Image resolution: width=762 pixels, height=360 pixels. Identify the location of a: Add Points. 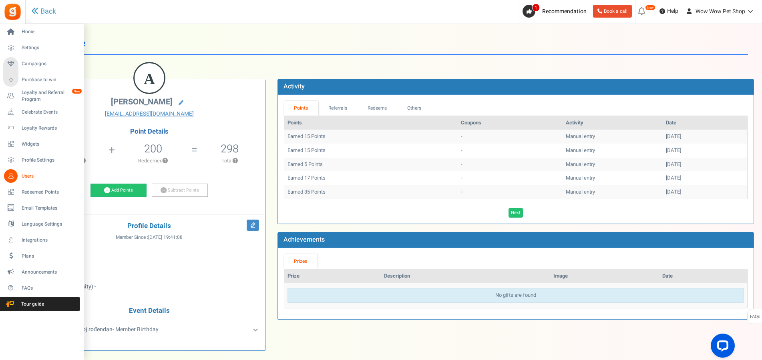
(118, 191).